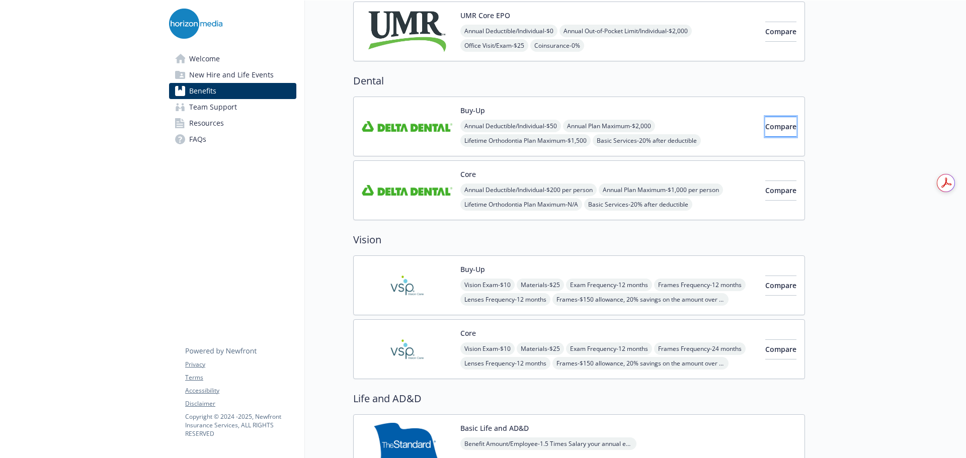 The height and width of the screenshot is (458, 966). Describe the element at coordinates (240, 391) in the screenshot. I see `a: Accessibility` at that location.